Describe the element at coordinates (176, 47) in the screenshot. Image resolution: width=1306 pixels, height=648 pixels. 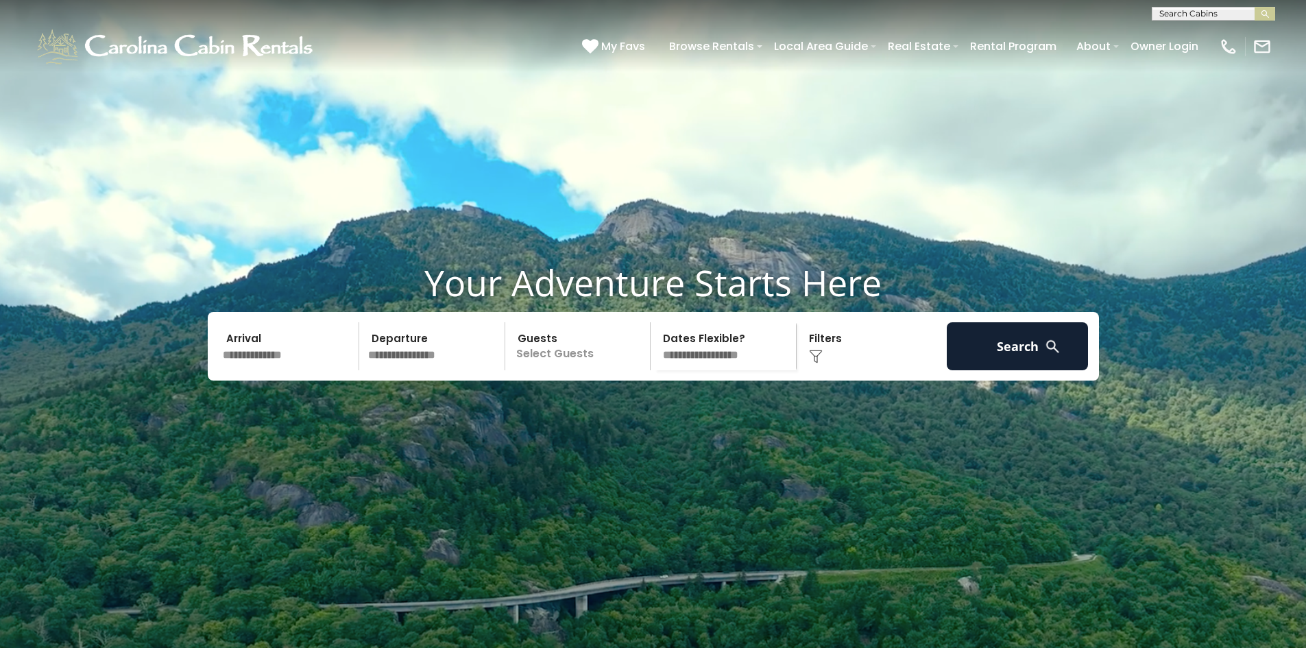
I see `img: White-1-1-2.png` at that location.